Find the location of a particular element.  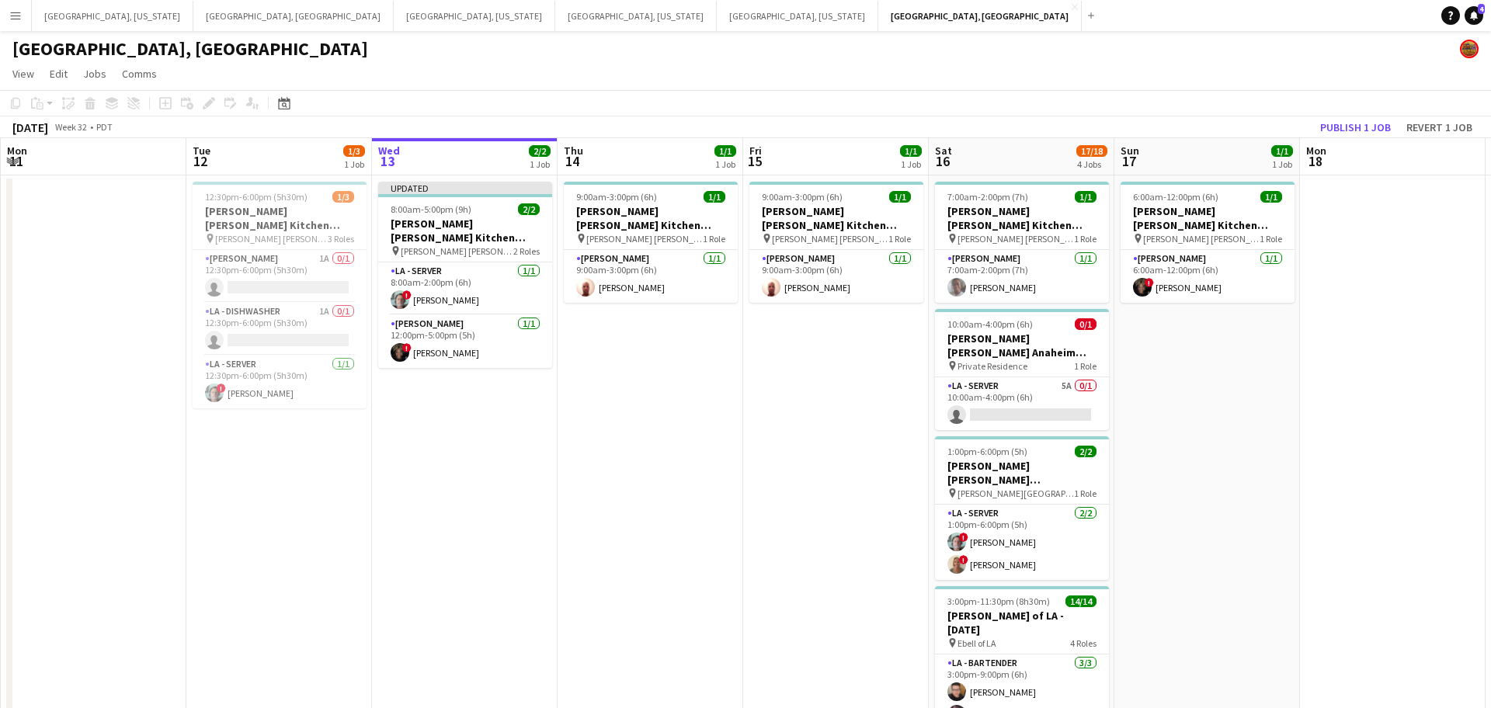

span: 15 is located at coordinates (754, 161).